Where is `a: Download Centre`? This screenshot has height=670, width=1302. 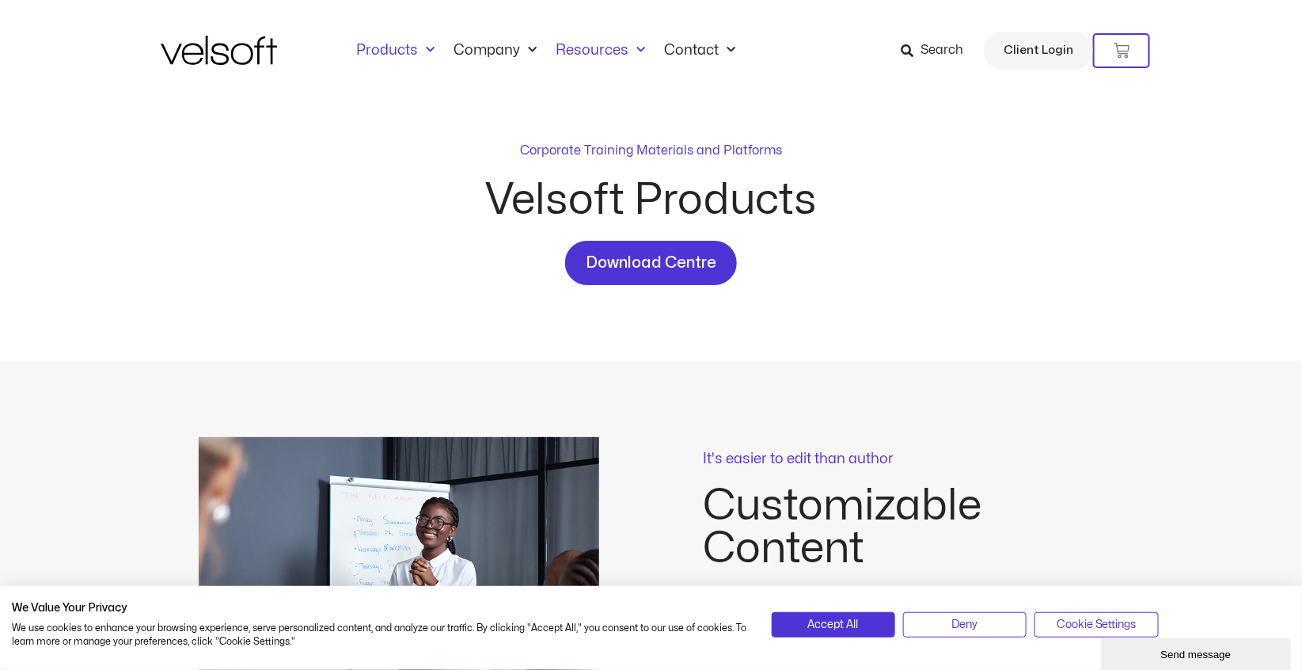 a: Download Centre is located at coordinates (651, 263).